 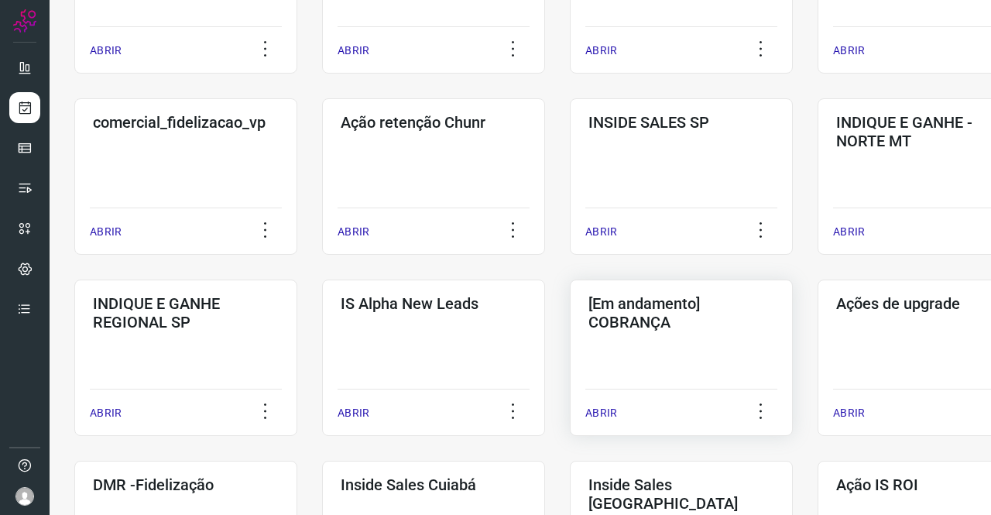 I want to click on h3: Ação retenção Chunr, so click(x=434, y=122).